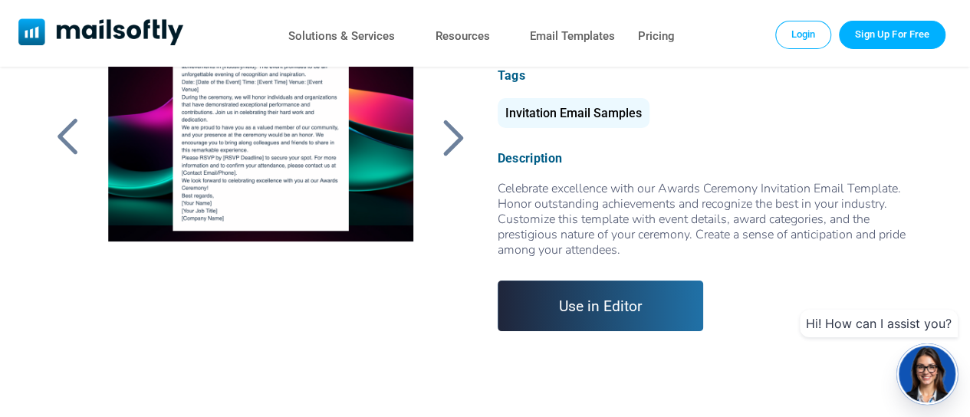 Image resolution: width=970 pixels, height=417 pixels. What do you see at coordinates (600, 306) in the screenshot?
I see `a: Use in Editor` at bounding box center [600, 306].